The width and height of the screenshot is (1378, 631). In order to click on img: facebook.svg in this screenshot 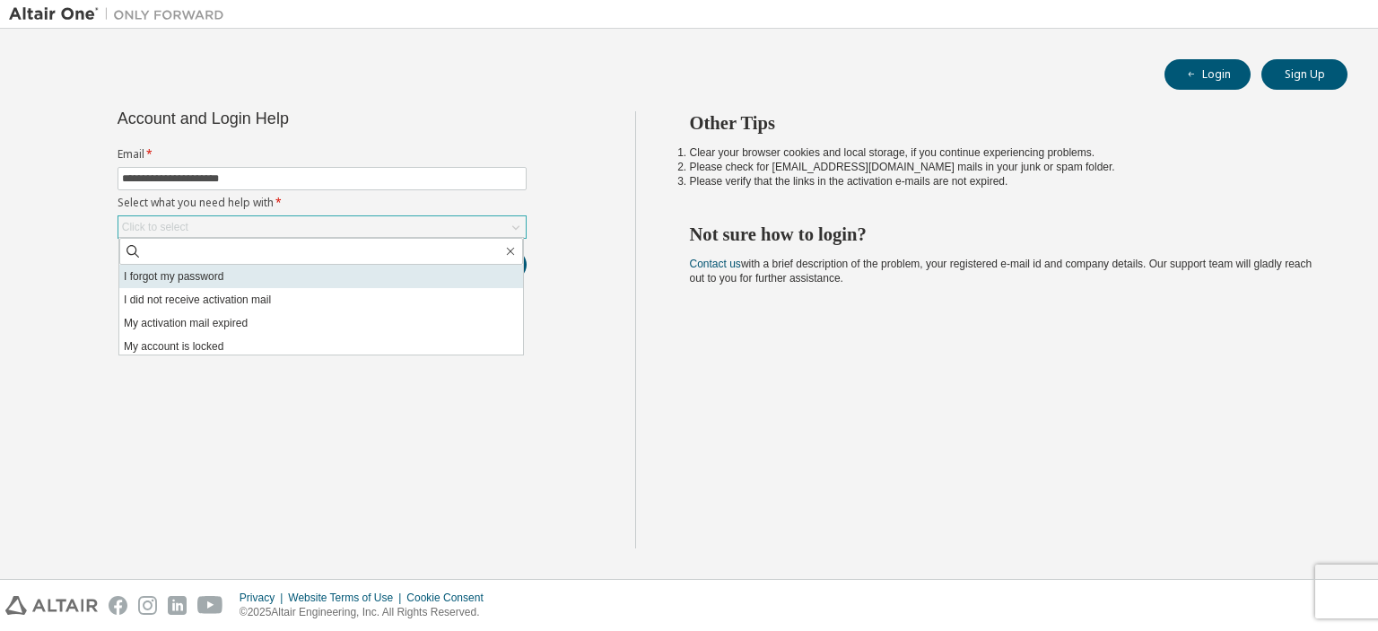, I will do `click(118, 605)`.